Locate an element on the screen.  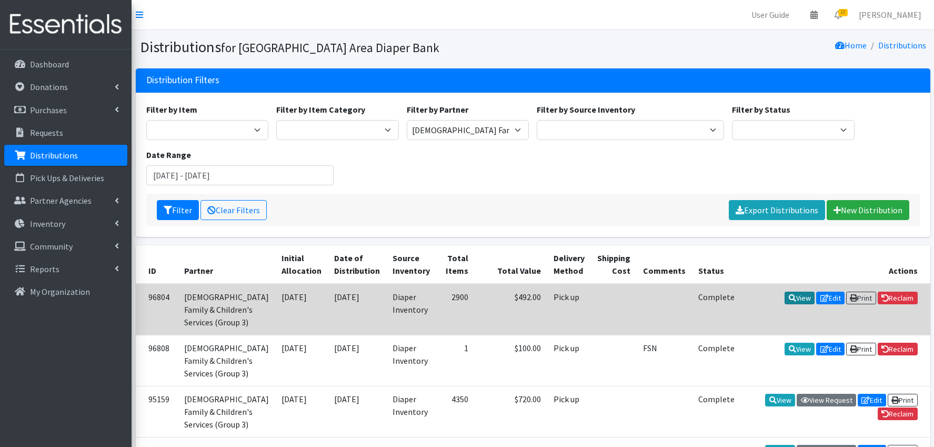
th: Total Value is located at coordinates (511, 264).